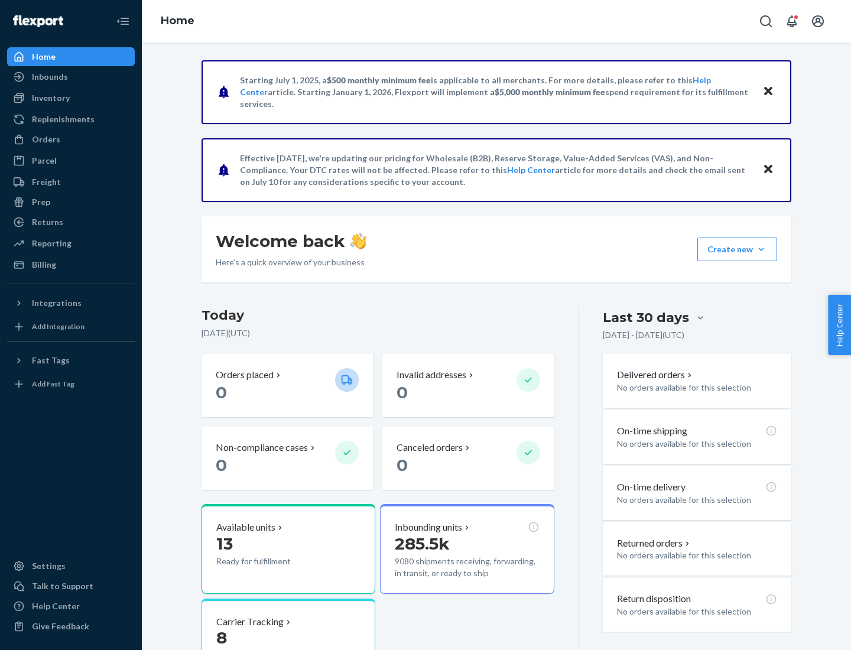 The image size is (851, 650). I want to click on p: On-time shipping, so click(652, 431).